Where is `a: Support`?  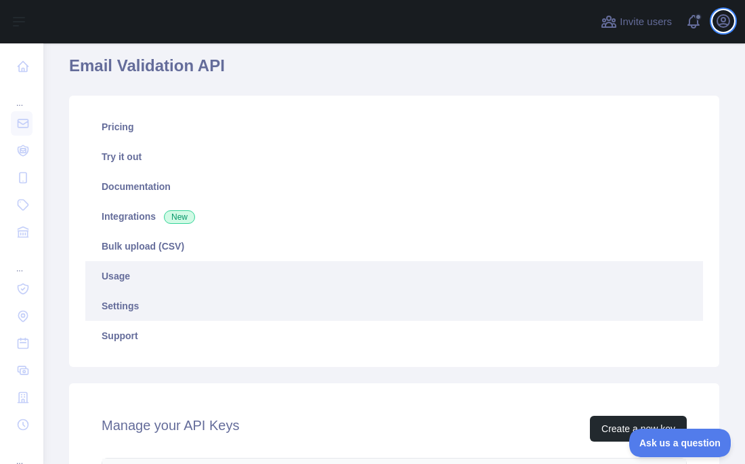 a: Support is located at coordinates (394, 335).